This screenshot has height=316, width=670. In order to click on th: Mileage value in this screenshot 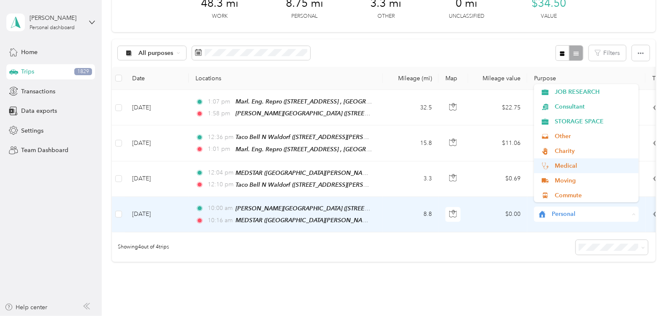, I will do `click(498, 78)`.